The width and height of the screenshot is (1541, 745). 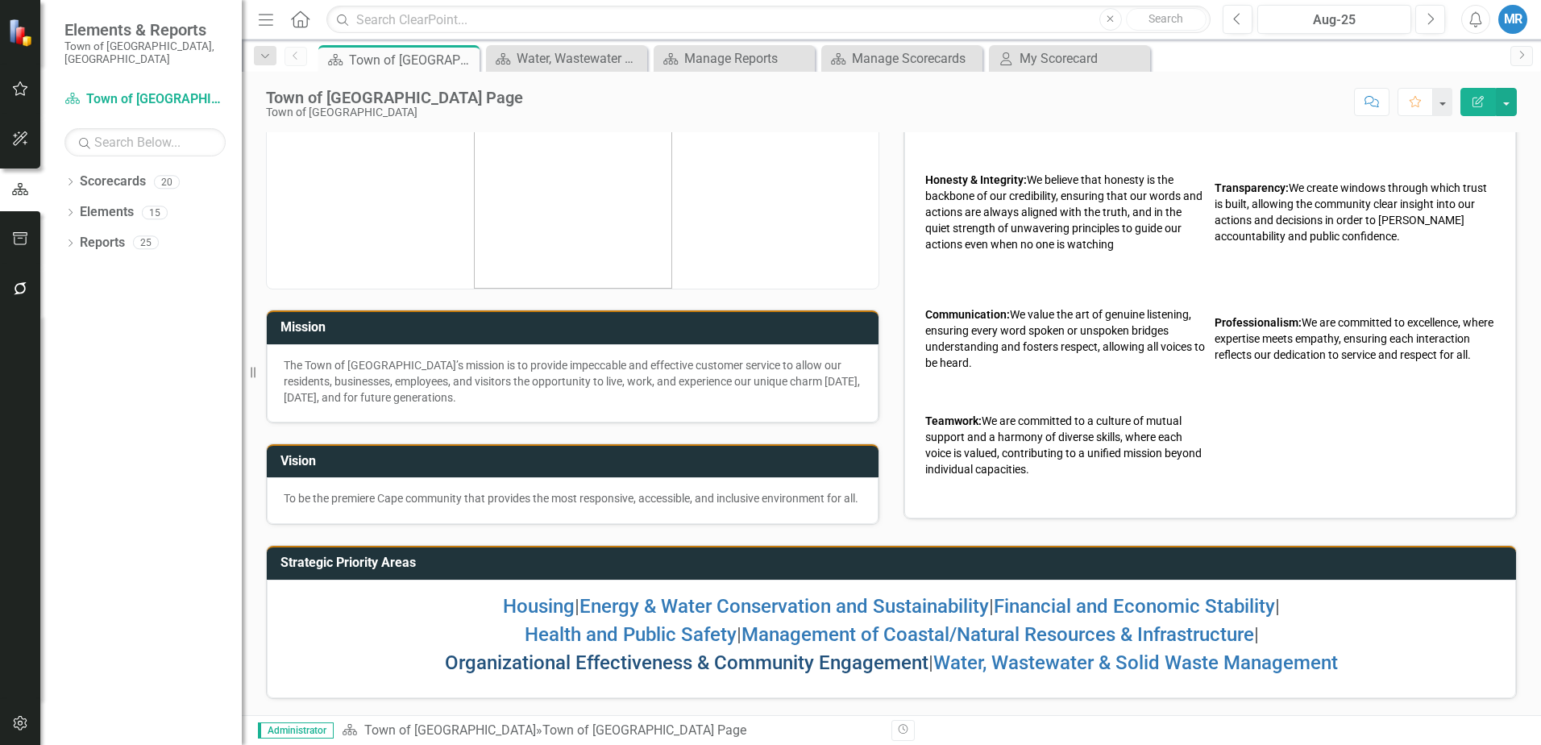 I want to click on a: My Scorecard, so click(x=1070, y=58).